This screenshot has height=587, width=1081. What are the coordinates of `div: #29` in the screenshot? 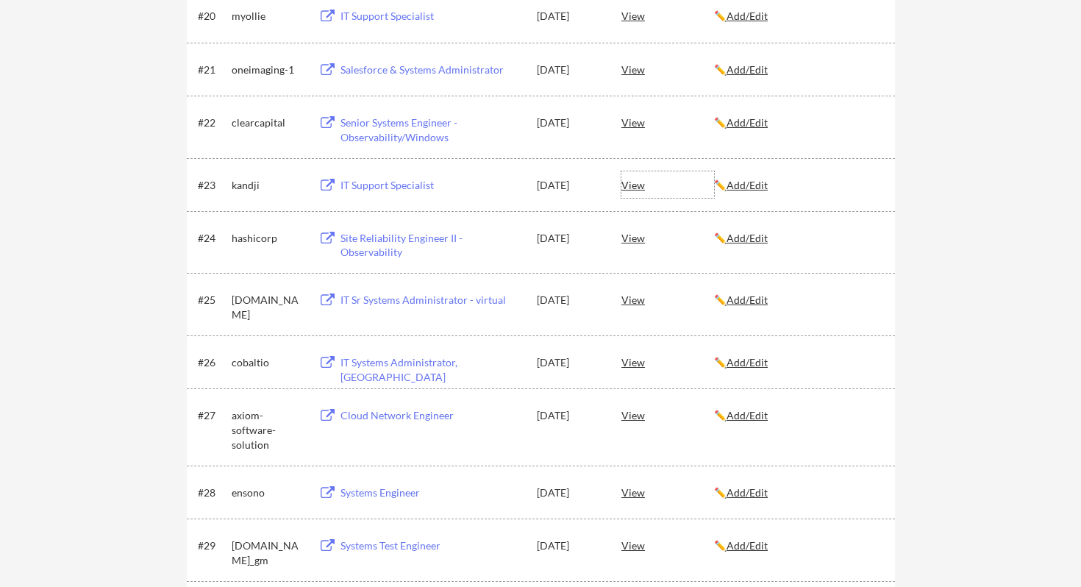 It's located at (212, 546).